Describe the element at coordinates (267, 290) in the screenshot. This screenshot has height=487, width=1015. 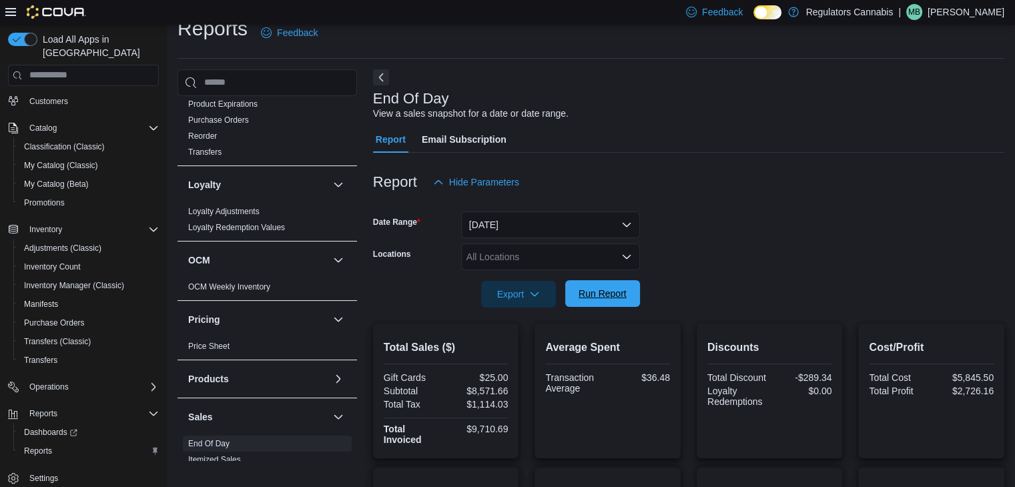
I see `div: OCM` at that location.